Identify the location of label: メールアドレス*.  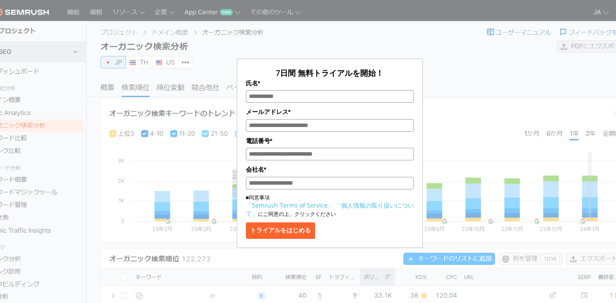
(330, 112).